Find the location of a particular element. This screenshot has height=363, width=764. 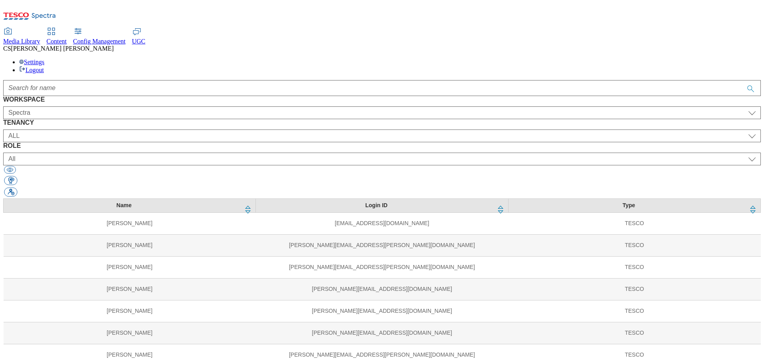

label: ROLE is located at coordinates (382, 146).